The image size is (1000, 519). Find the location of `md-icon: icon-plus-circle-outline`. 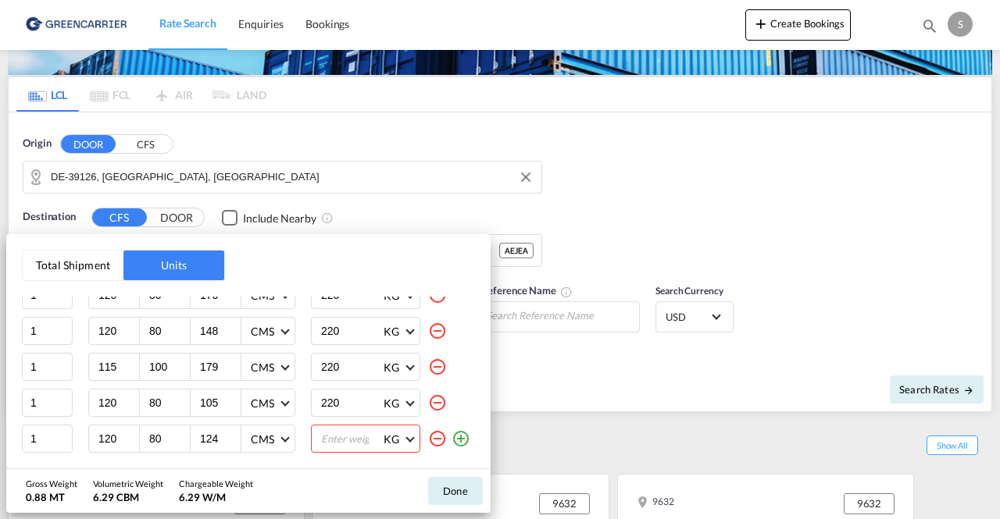

md-icon: icon-plus-circle-outline is located at coordinates (461, 439).